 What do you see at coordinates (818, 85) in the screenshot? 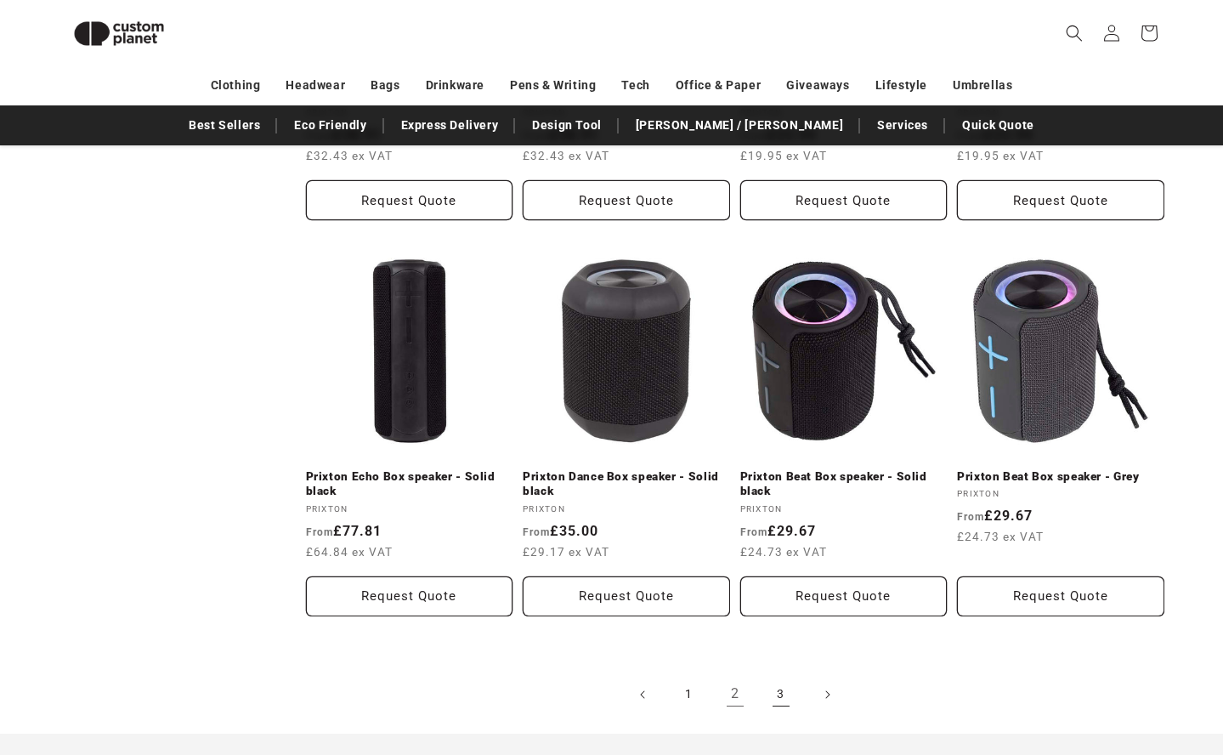
I see `a: Giveaways` at bounding box center [818, 85].